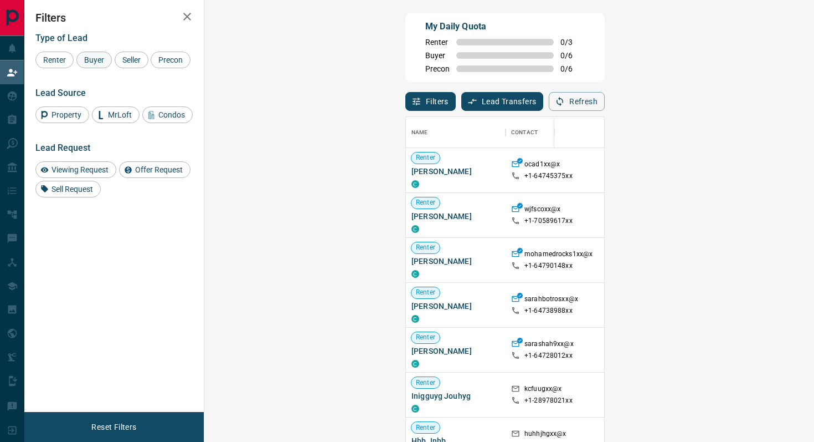 The width and height of the screenshot is (814, 442). Describe the element at coordinates (116, 115) in the screenshot. I see `div: MrLoft` at that location.